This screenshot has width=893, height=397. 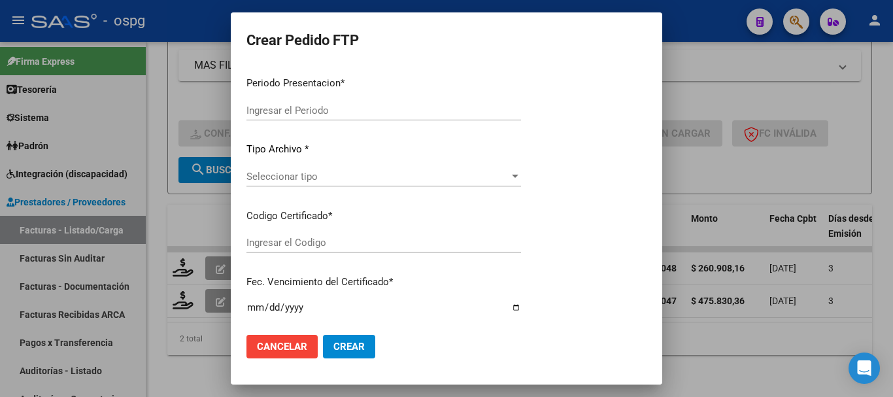 What do you see at coordinates (282, 346) in the screenshot?
I see `span: Cancelar` at bounding box center [282, 346].